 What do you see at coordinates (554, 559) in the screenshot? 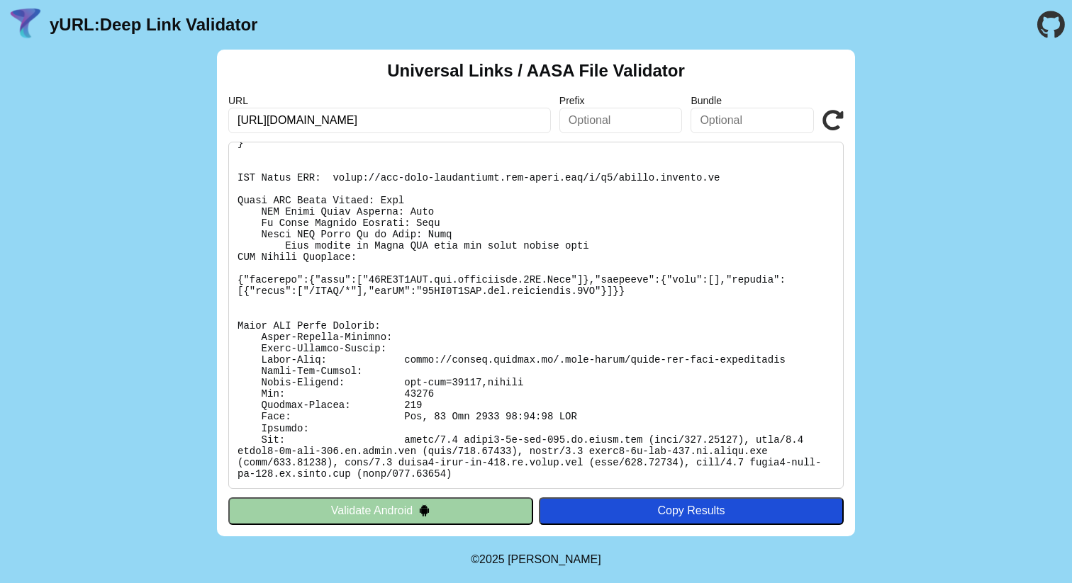
I see `a: Michael Ibragimchayev's Personal Site` at bounding box center [554, 559].